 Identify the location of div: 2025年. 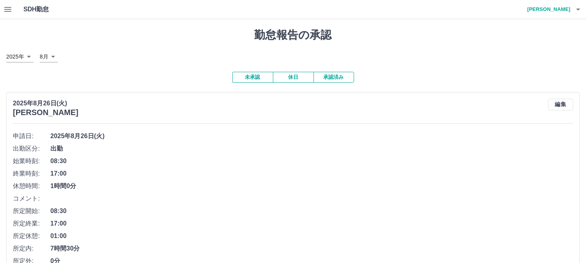
(20, 57).